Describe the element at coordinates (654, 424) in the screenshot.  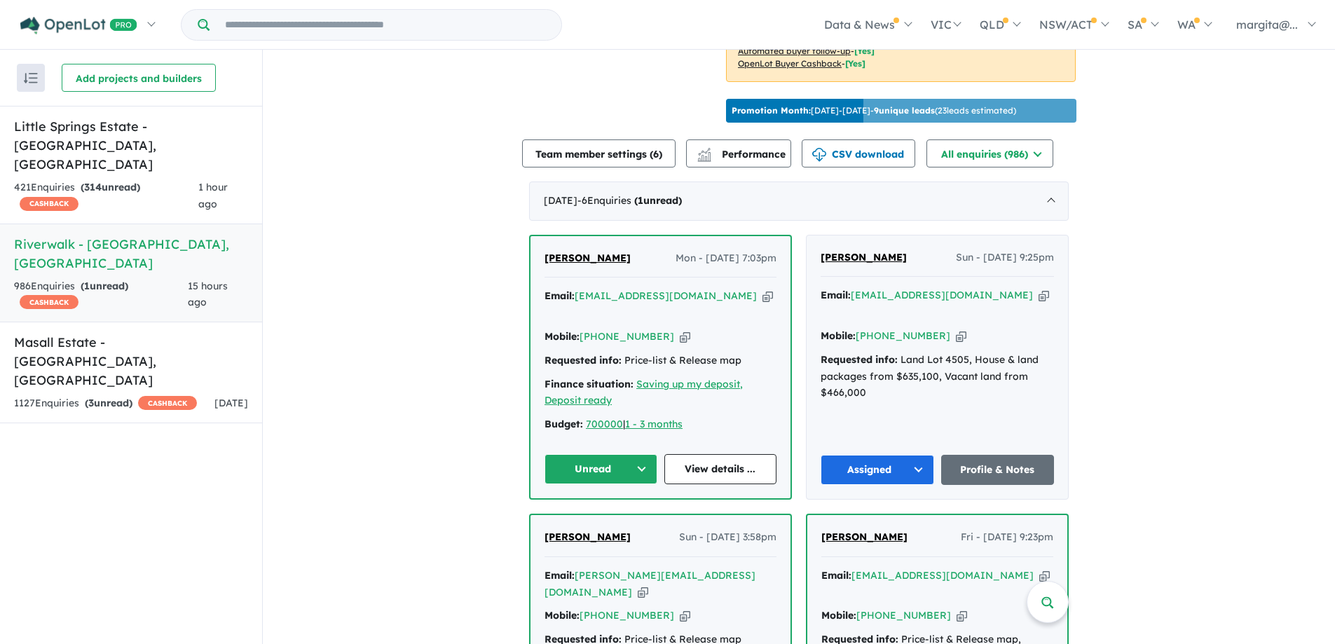
I see `a: 1 - 3 months` at that location.